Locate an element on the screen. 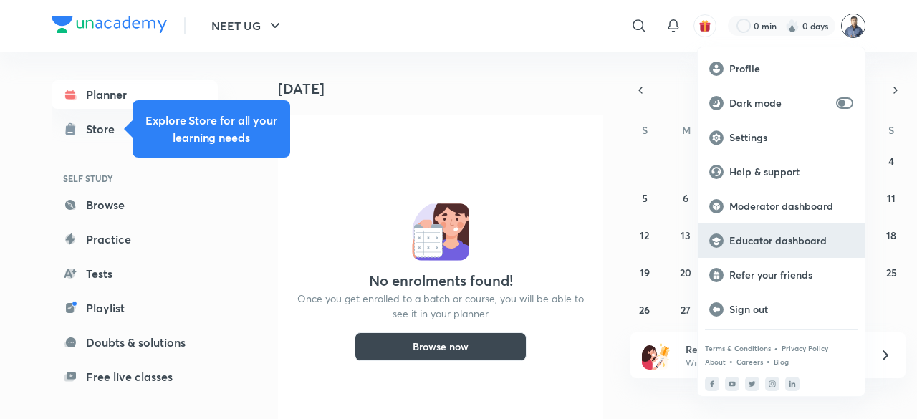  a: Refer your friends is located at coordinates (781, 275).